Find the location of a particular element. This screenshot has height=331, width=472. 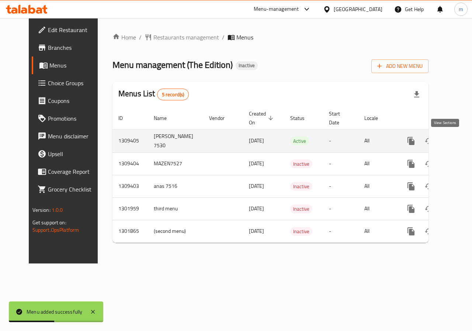

a: Branches is located at coordinates (70, 48).